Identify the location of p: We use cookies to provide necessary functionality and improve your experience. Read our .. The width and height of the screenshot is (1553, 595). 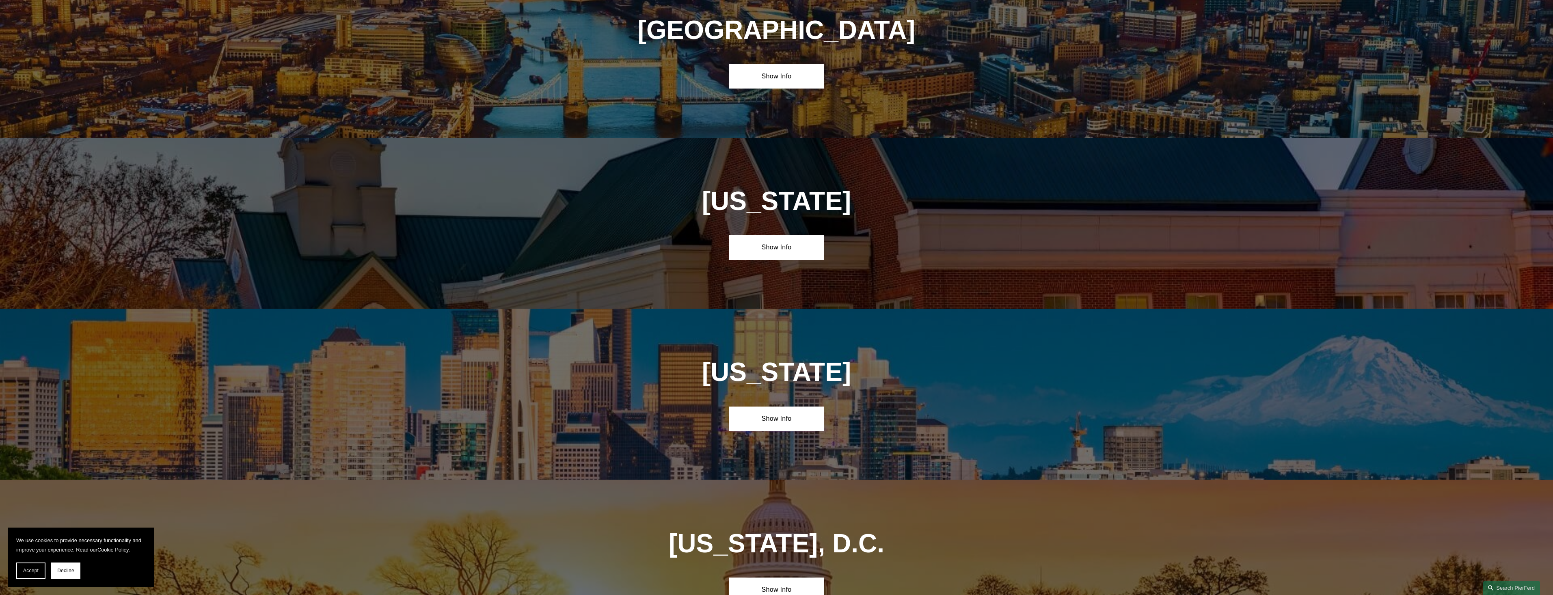
(81, 545).